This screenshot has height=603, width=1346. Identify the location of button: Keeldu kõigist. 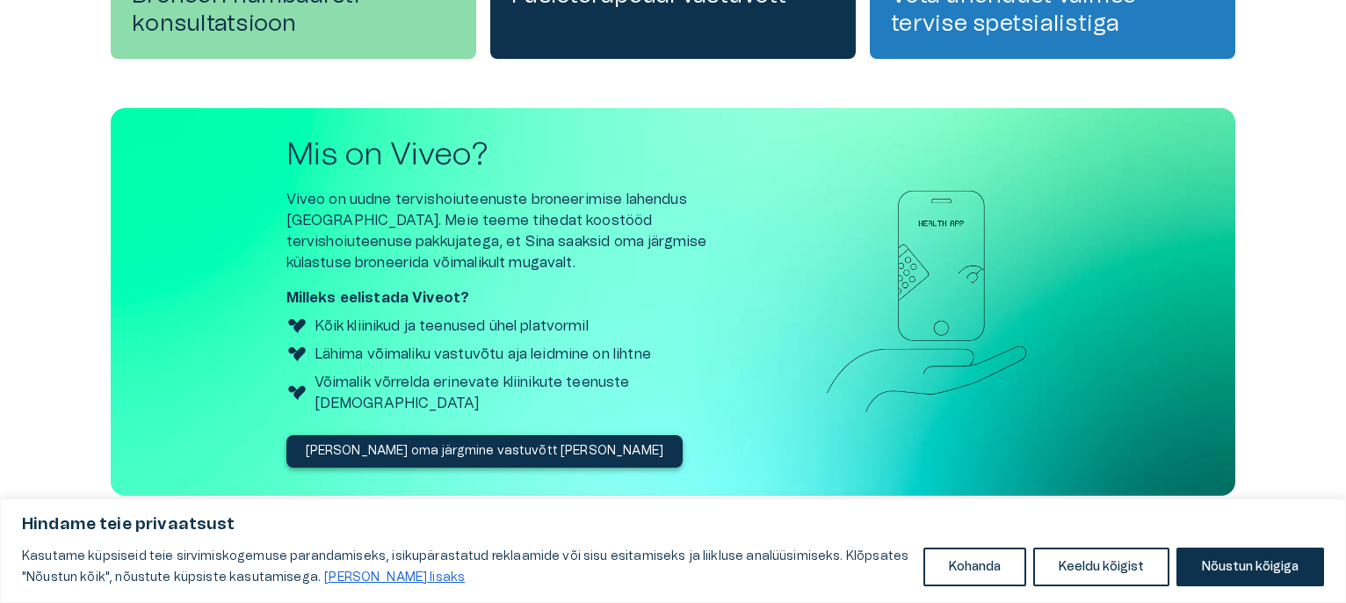
(1101, 567).